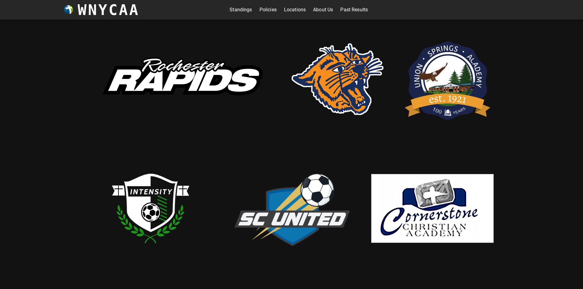  What do you see at coordinates (432, 208) in the screenshot?
I see `img: cornerstone.png` at bounding box center [432, 208].